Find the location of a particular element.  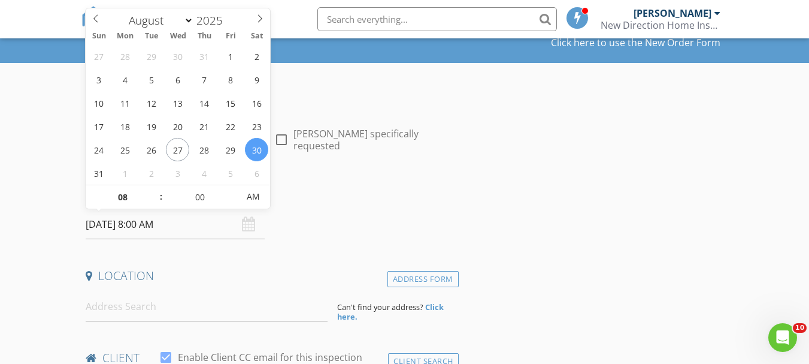

span: Wed is located at coordinates (178, 36).